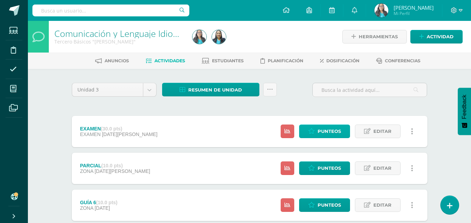 The width and height of the screenshot is (471, 223). Describe the element at coordinates (111, 129) in the screenshot. I see `strong: (30.0 pts)` at that location.